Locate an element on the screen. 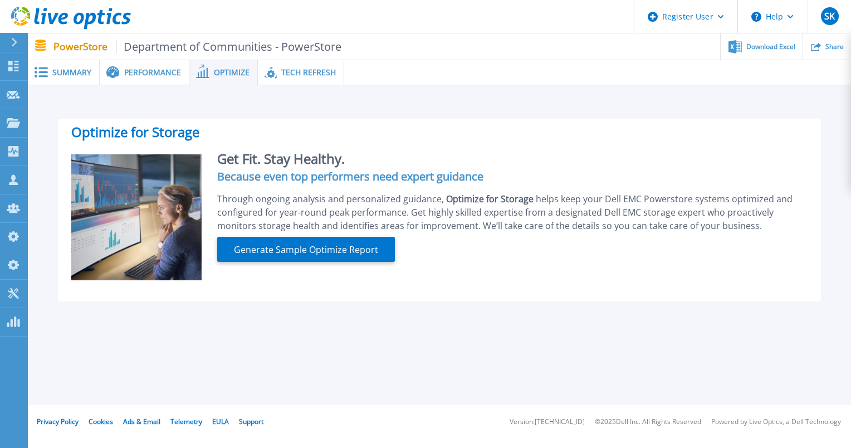 The image size is (851, 448). li: © 2025 Dell Inc. All Rights Reserved is located at coordinates (648, 422).